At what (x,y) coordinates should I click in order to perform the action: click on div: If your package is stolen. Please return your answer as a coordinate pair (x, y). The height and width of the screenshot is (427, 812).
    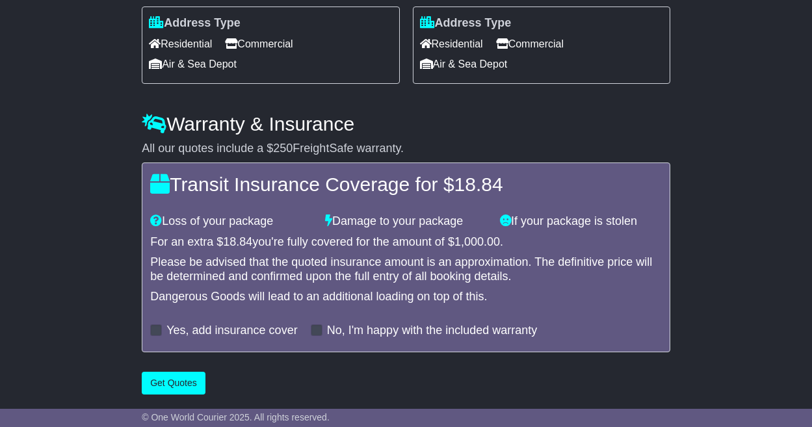
    Looking at the image, I should click on (580, 222).